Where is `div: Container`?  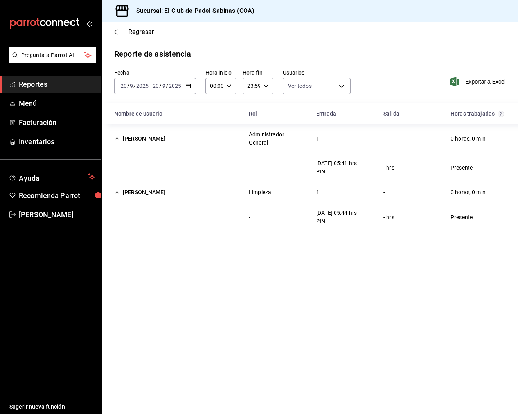 div: Container is located at coordinates (310, 168).